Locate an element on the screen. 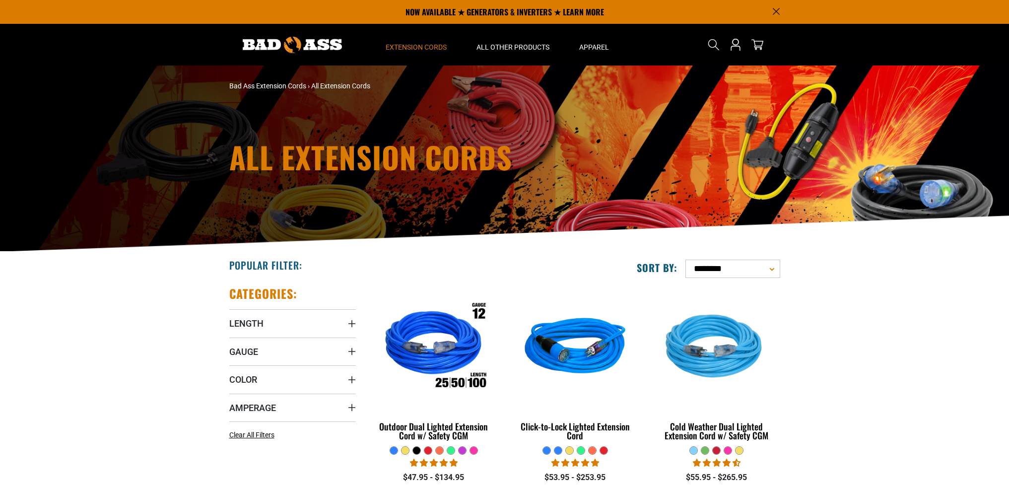 The image size is (1009, 488). img: Outdoor Dual Lighted Extension Cord w/ Safety CGM is located at coordinates (434, 348).